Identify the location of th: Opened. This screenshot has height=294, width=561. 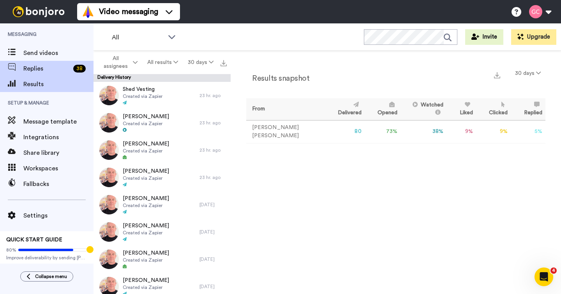
(382, 109).